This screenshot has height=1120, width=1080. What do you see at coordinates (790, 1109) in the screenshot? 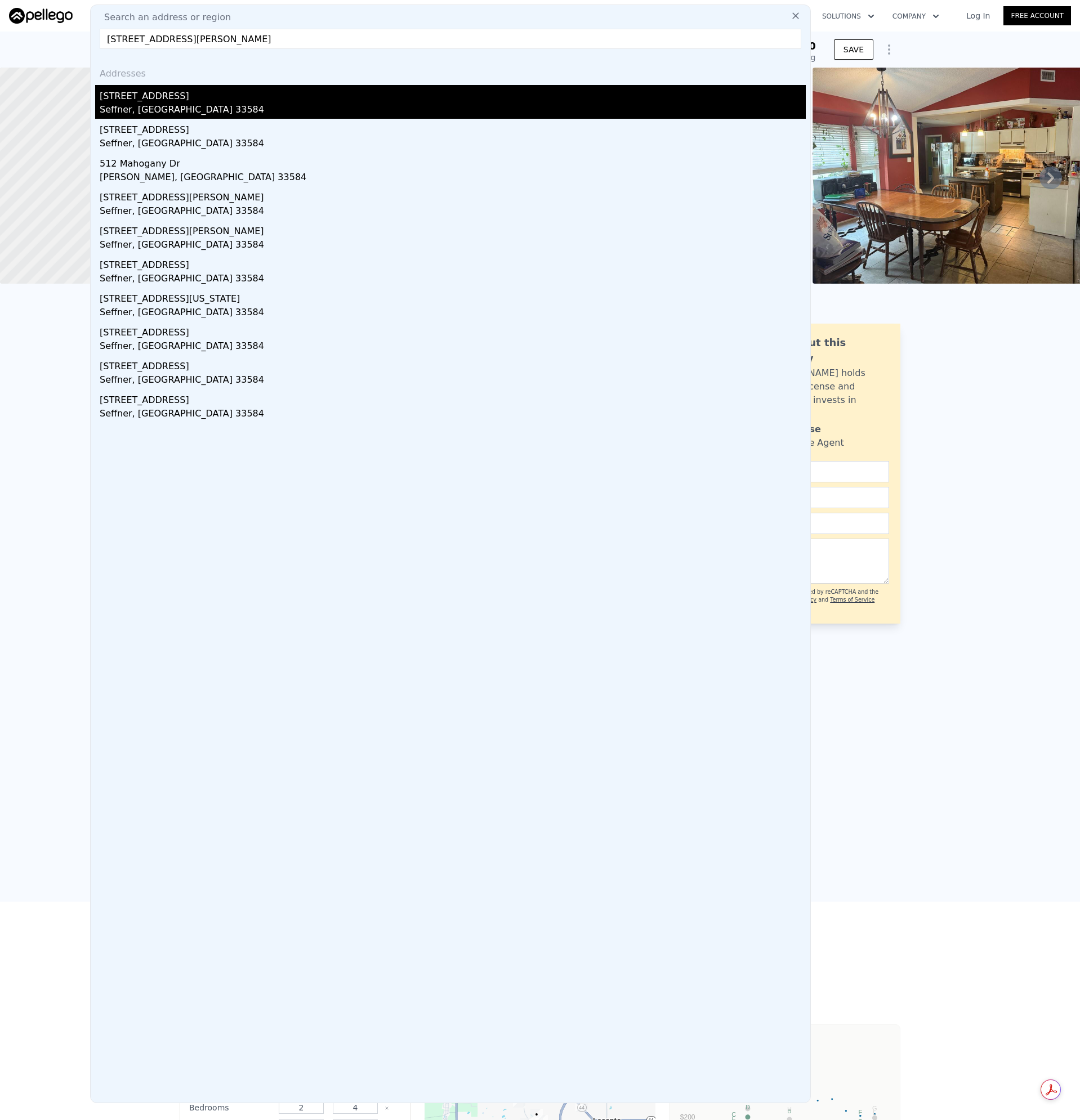
I see `text: H` at bounding box center [790, 1109].